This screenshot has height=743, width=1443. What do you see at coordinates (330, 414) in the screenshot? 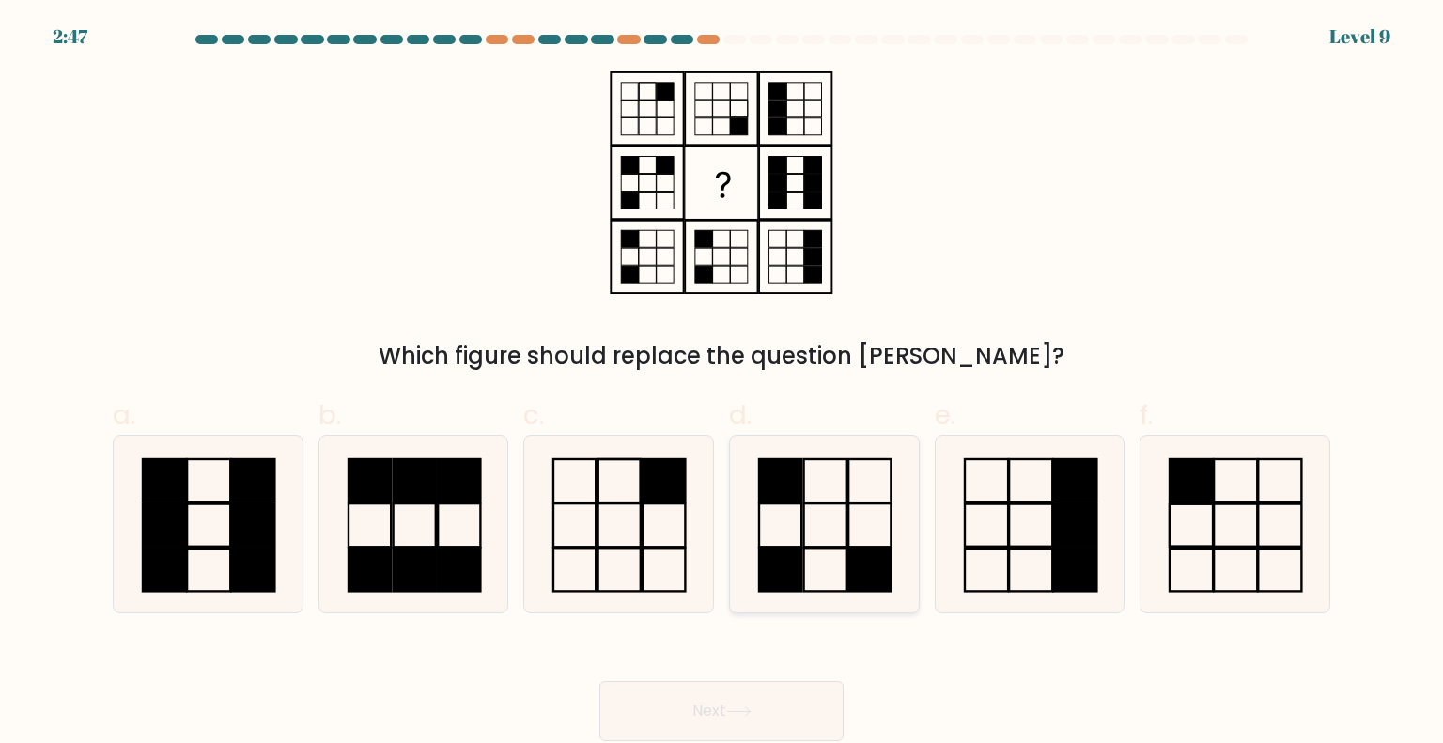
I see `span: b.` at bounding box center [330, 414].